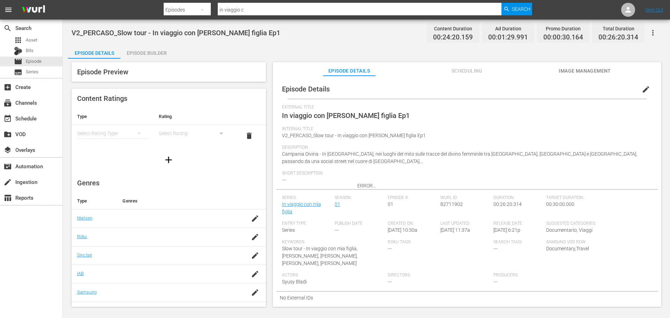  What do you see at coordinates (33, 10) in the screenshot?
I see `img: ans4CAIJ8jUAAAAAAAAAAAAAAAAAAAAAAAAgQb4GAAAAAAAAAAAAAAAAAAAAAAAAJMjXAAAAAAAAAAAAAAAAAAAAAAAAgAT5G...` at bounding box center [33, 10].